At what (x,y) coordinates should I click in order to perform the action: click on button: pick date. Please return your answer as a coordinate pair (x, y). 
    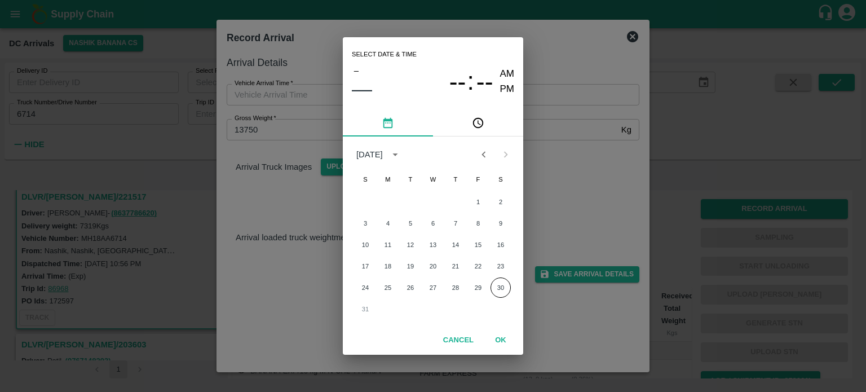
    Looking at the image, I should click on (388, 123).